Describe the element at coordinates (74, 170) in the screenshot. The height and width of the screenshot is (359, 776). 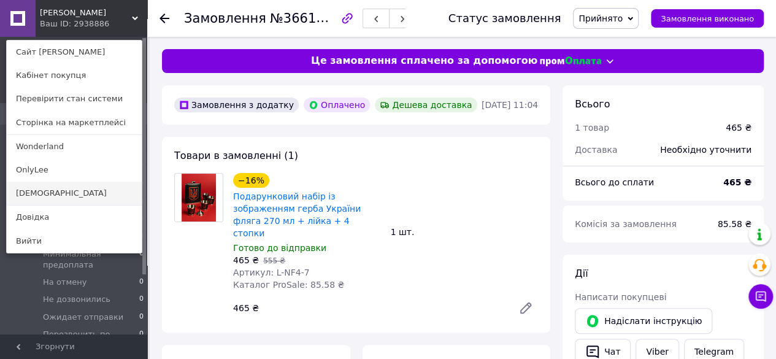
I see `a: OnlyLee` at that location.